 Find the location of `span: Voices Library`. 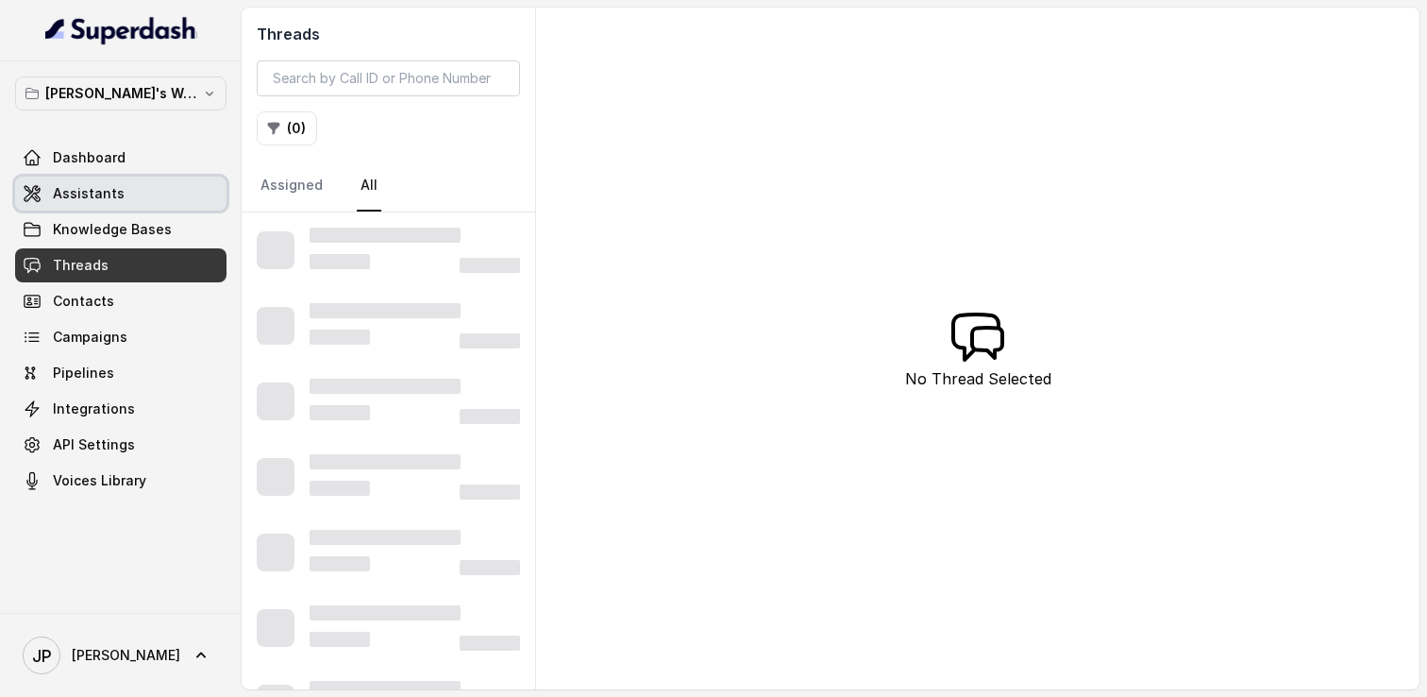

span: Voices Library is located at coordinates (99, 480).